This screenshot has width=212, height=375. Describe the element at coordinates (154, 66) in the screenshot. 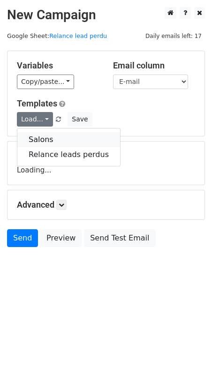

I see `h5: Email column` at that location.